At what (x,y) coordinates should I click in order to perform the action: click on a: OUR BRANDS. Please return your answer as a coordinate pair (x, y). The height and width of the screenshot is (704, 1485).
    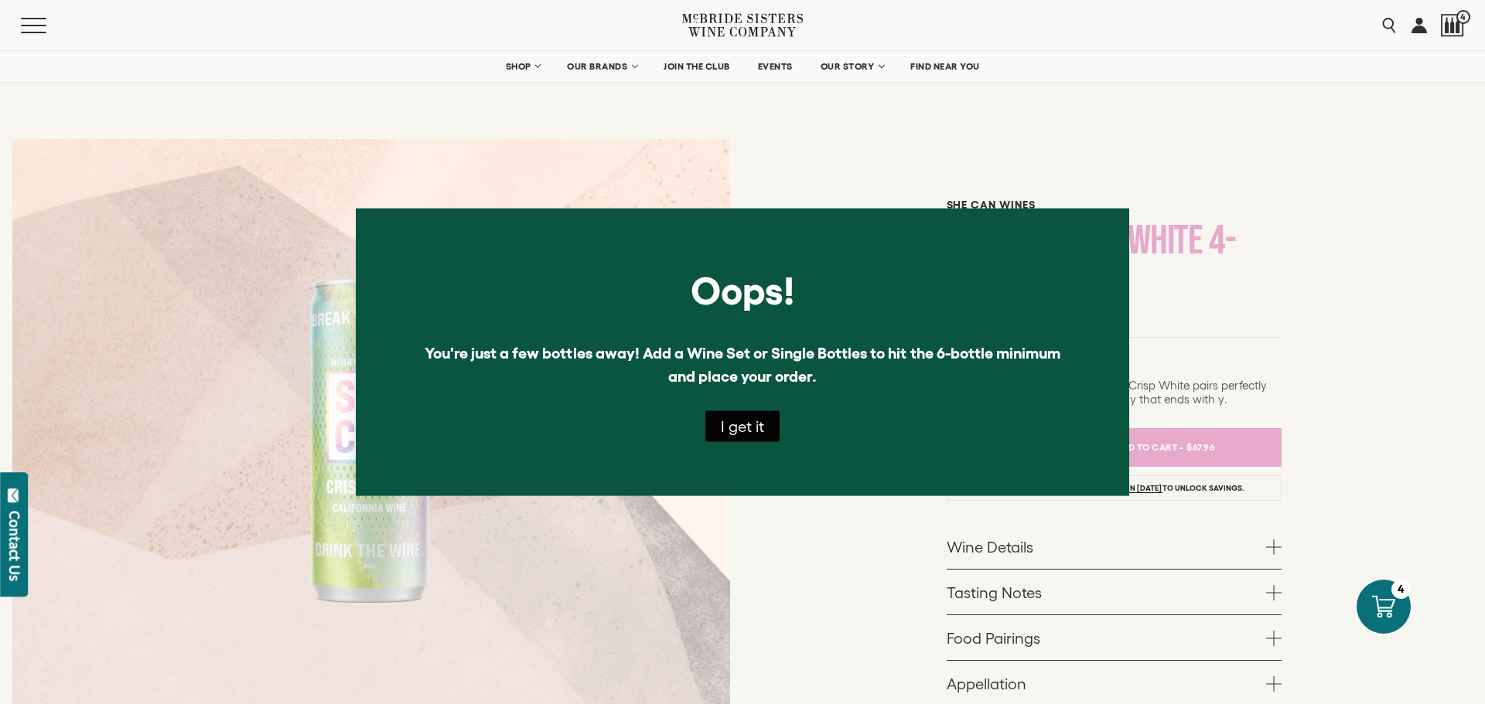
    Looking at the image, I should click on (601, 66).